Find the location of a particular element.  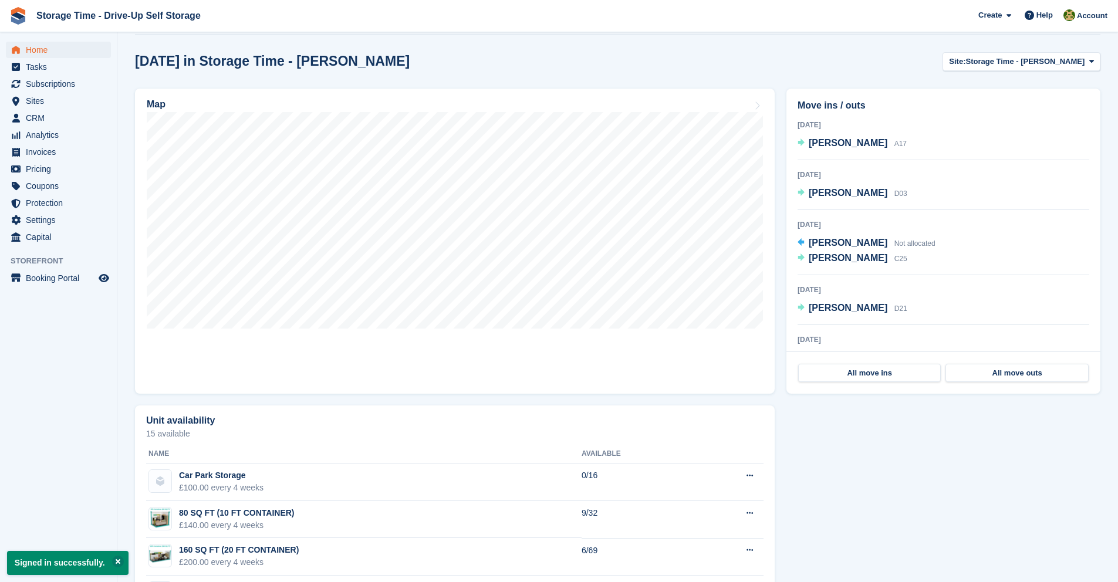

h2: Move ins / outs is located at coordinates (943, 106).